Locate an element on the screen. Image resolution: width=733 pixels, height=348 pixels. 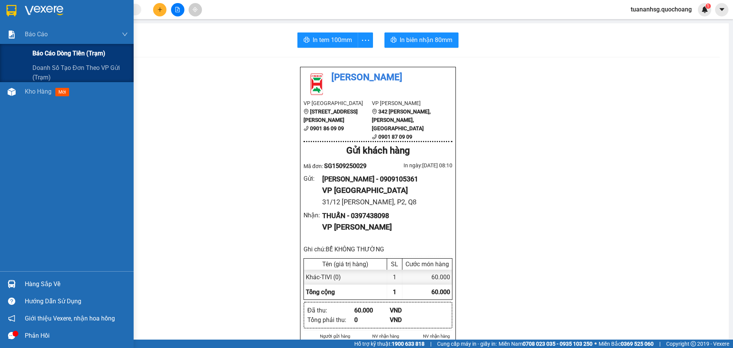
span: Gửi: is located at coordinates (12, 10).